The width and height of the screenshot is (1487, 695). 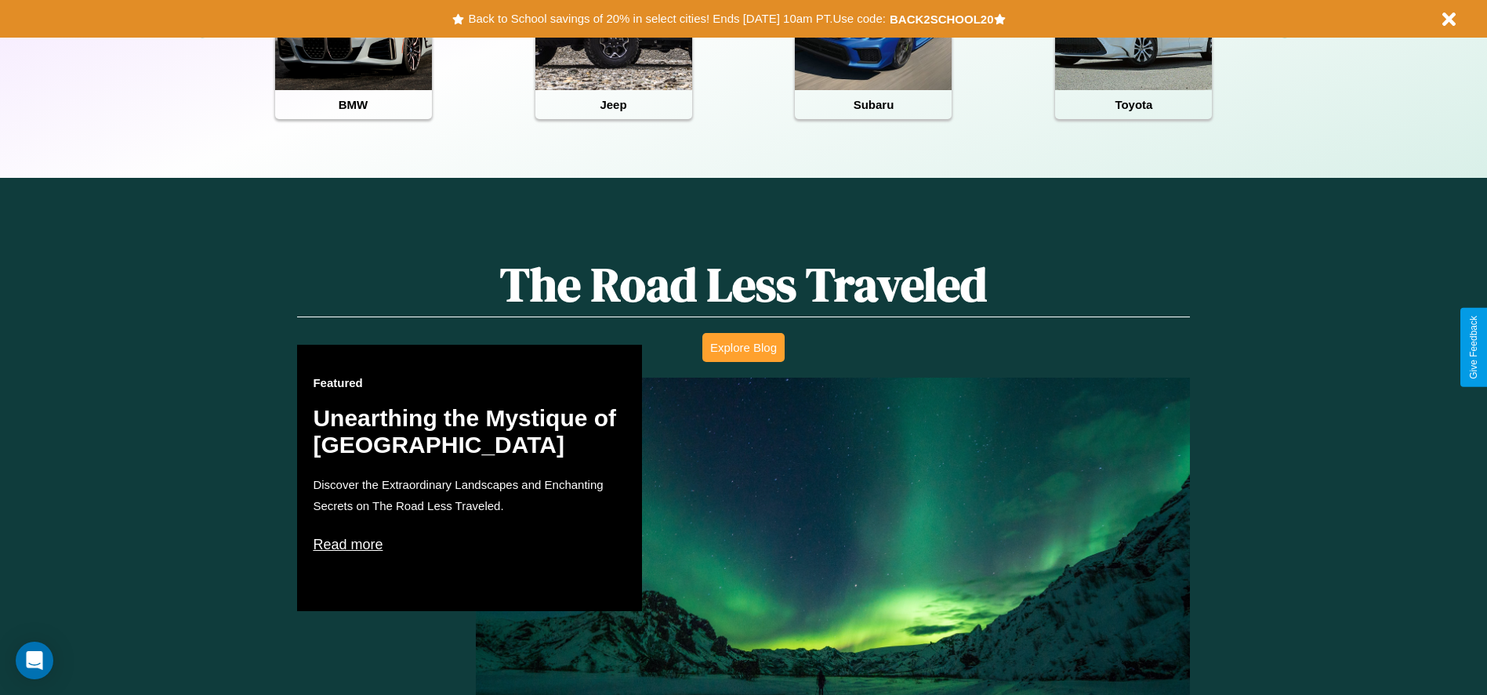 I want to click on h4: Toyota, so click(x=1133, y=104).